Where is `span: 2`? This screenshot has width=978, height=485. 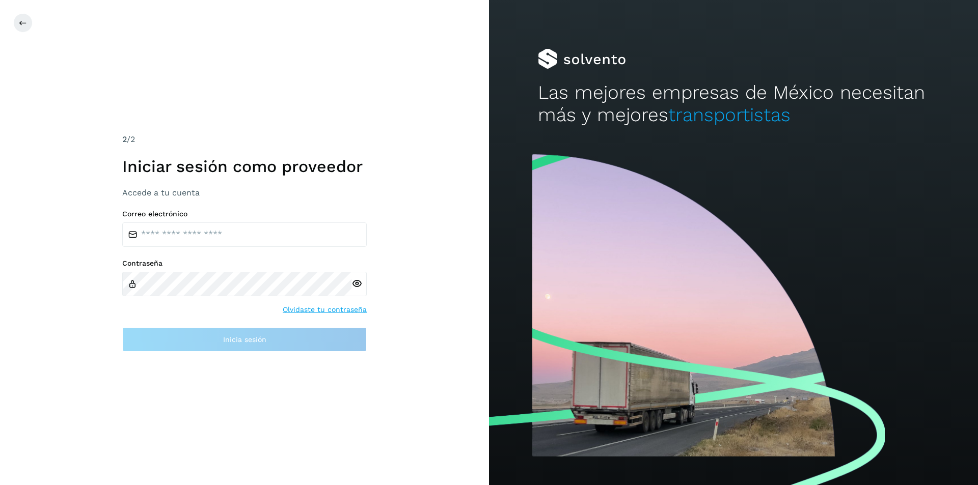 span: 2 is located at coordinates (124, 139).